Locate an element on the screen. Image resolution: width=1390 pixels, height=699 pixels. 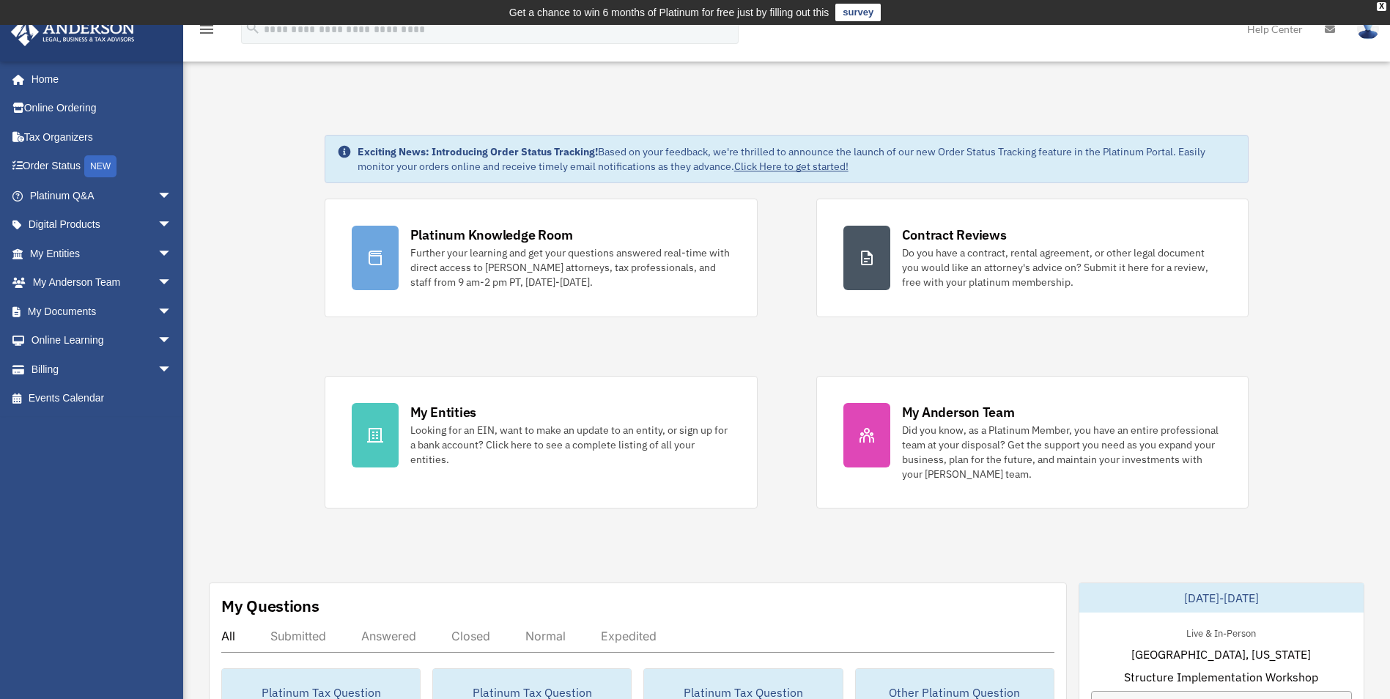
strong: Exciting News: Introducing Order Status Tracking! is located at coordinates (478, 152).